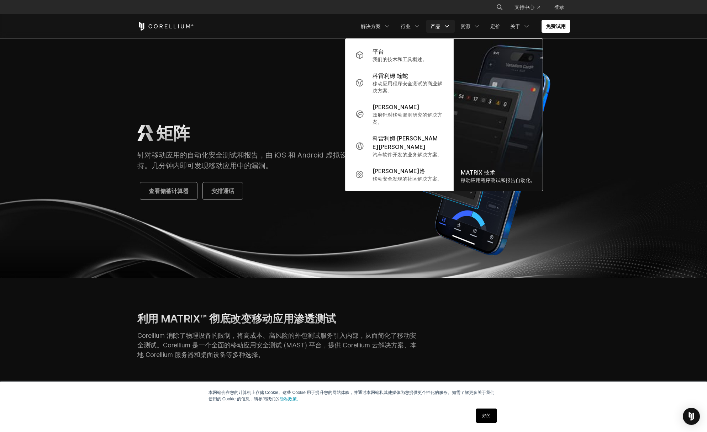 This screenshot has height=432, width=707. Describe the element at coordinates (691, 416) in the screenshot. I see `div: Open Intercom Messenger` at that location.